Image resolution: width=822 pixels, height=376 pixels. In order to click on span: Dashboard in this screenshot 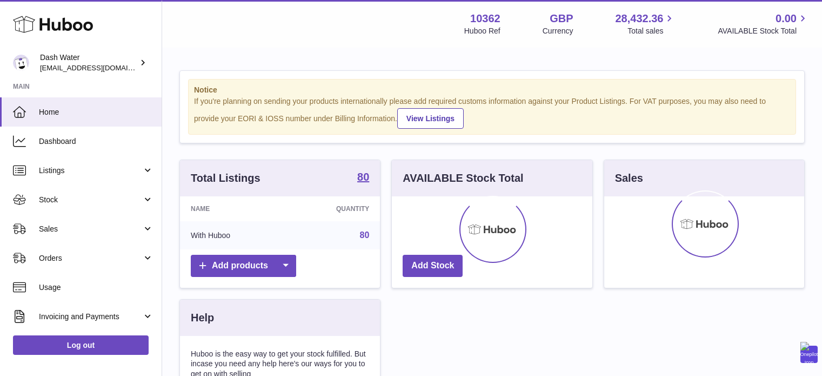, I will do `click(96, 141)`.